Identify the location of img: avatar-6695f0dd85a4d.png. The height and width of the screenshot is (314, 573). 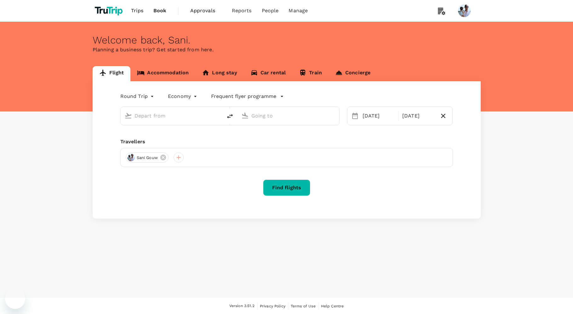
(131, 158).